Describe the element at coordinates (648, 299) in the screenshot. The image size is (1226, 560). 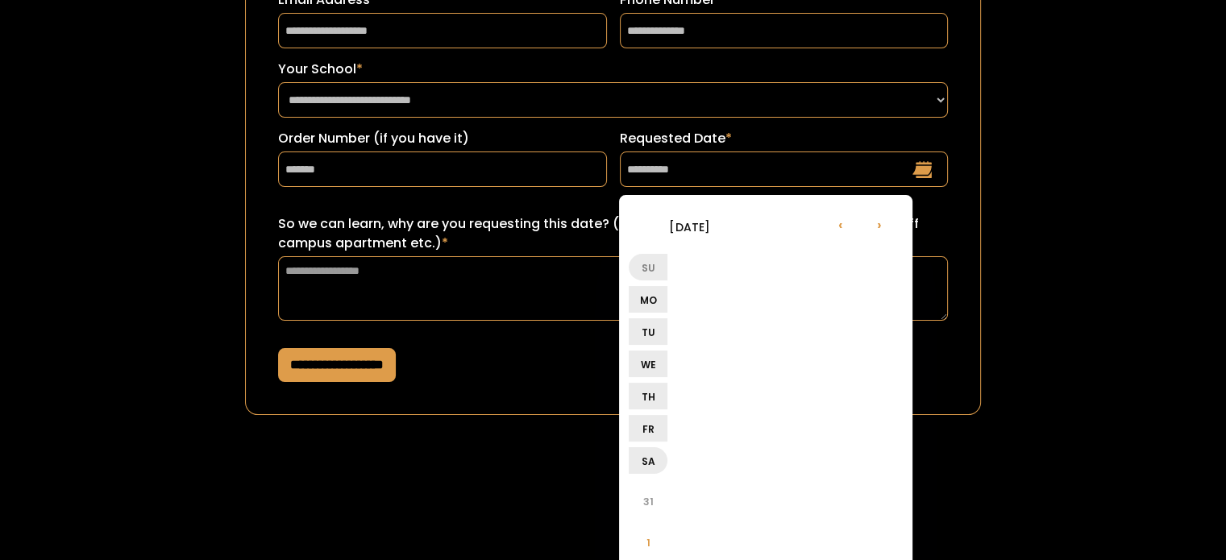
I see `li: Mo` at that location.